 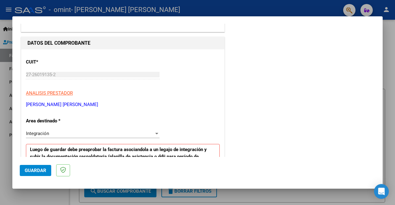 I want to click on span: Guardar, so click(x=36, y=171).